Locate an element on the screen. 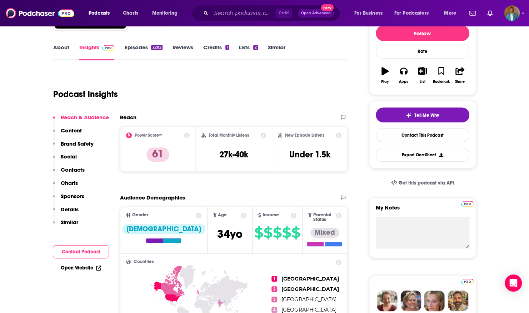  a: Contact This Podcast is located at coordinates (422, 135).